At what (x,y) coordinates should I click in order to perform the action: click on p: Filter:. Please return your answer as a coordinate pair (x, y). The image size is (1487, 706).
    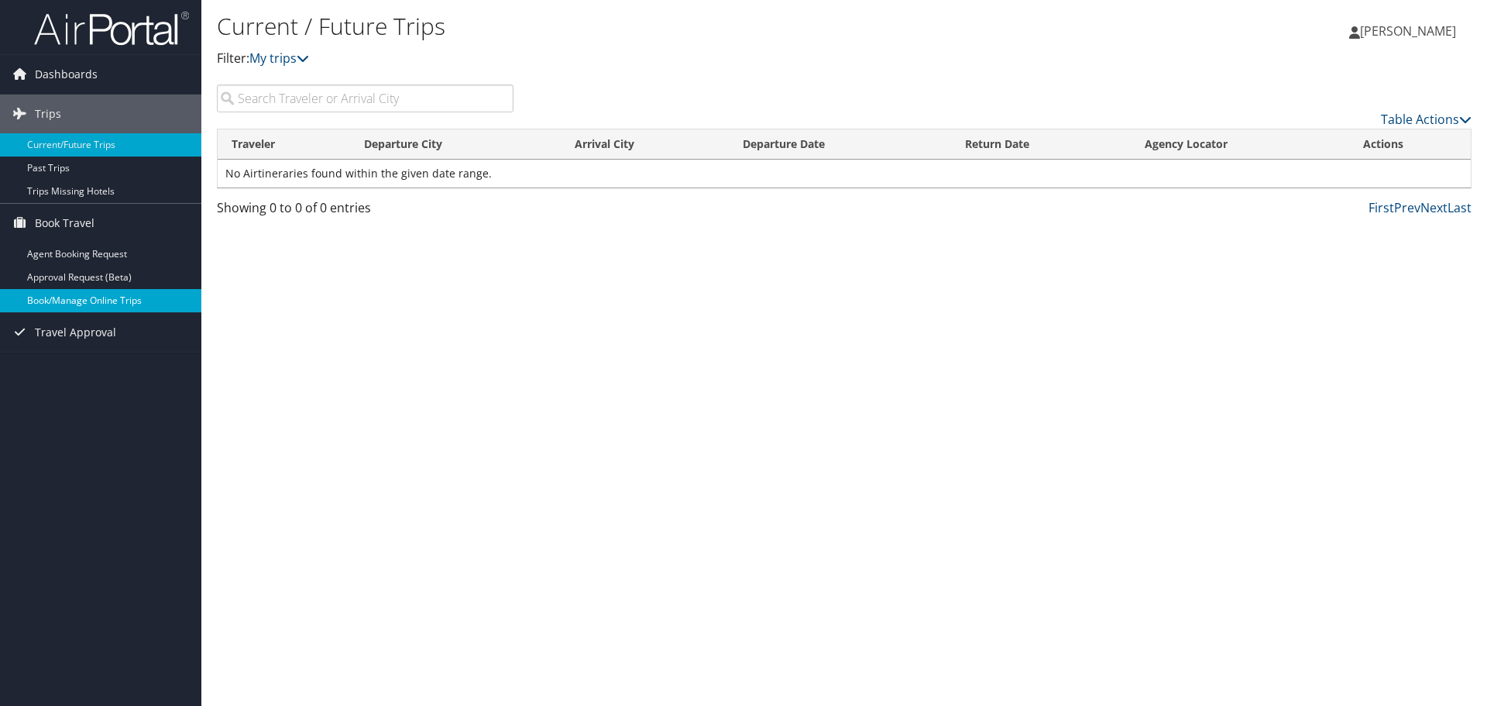
    Looking at the image, I should click on (635, 59).